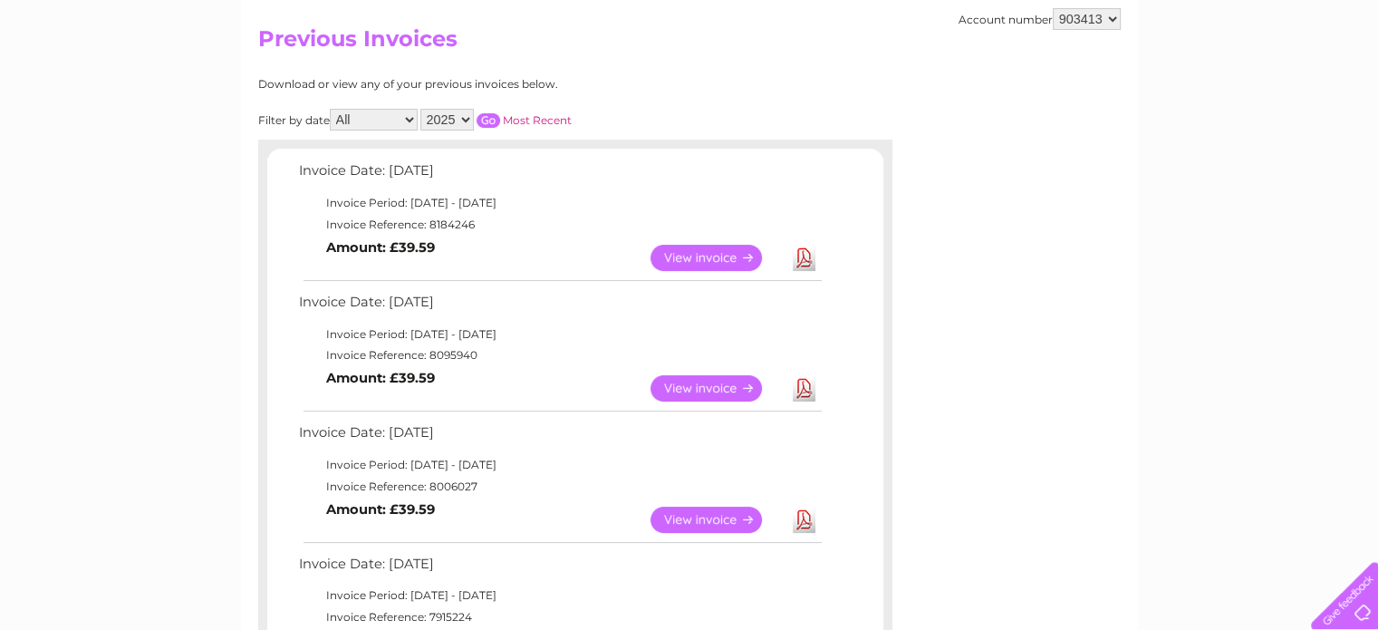 The width and height of the screenshot is (1378, 630). What do you see at coordinates (1280, 83) in the screenshot?
I see `a: Contact` at bounding box center [1280, 83].